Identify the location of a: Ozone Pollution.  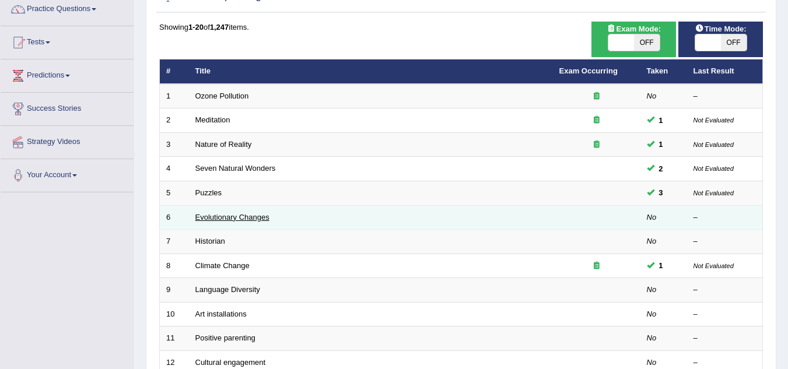
(222, 96).